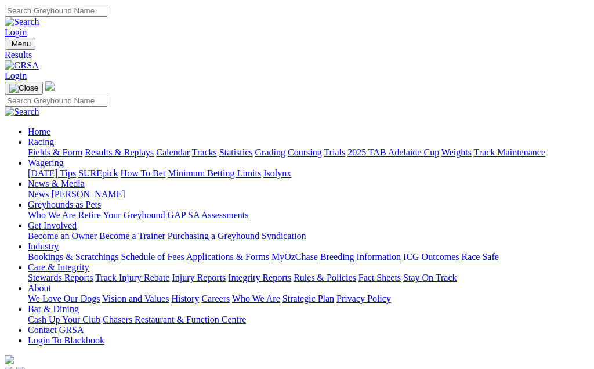  What do you see at coordinates (325, 277) in the screenshot?
I see `a: Rules & Policies` at bounding box center [325, 277].